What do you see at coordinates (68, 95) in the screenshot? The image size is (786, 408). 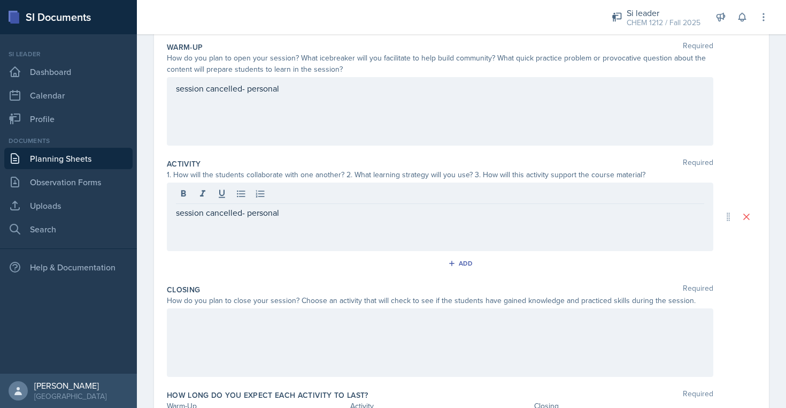 I see `a: Calendar` at bounding box center [68, 95].